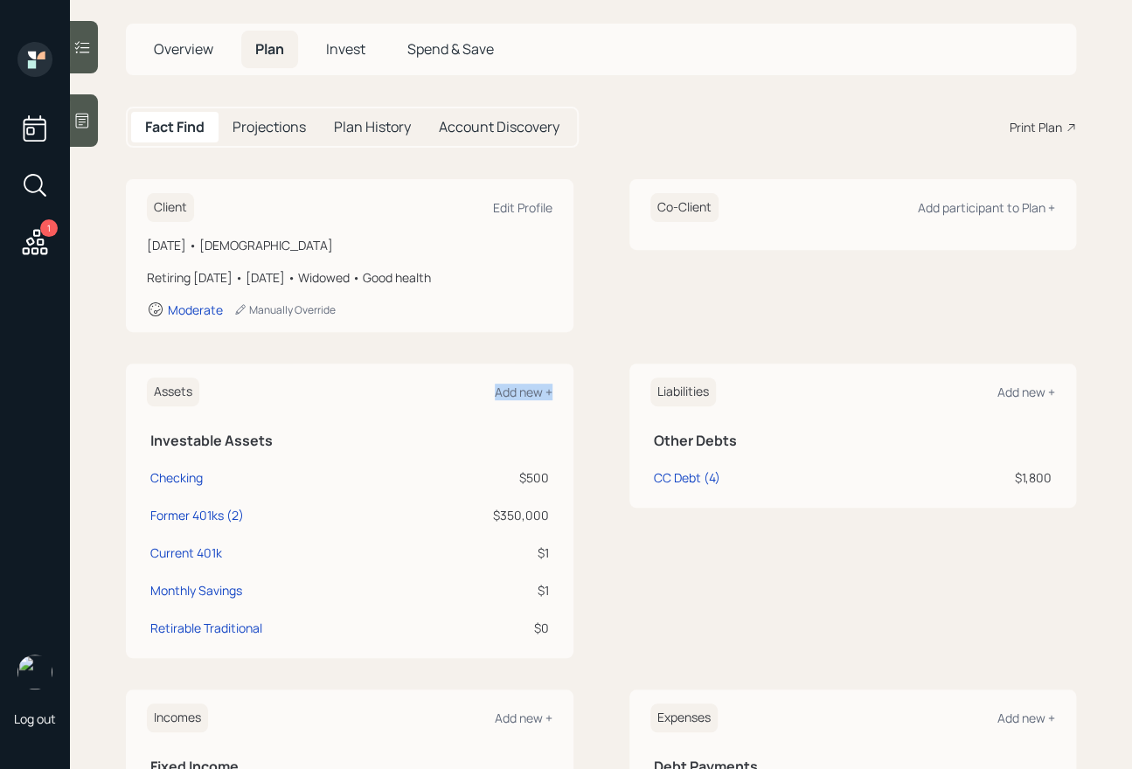 This screenshot has height=769, width=1132. Describe the element at coordinates (450, 49) in the screenshot. I see `span: Spend & Save` at that location.